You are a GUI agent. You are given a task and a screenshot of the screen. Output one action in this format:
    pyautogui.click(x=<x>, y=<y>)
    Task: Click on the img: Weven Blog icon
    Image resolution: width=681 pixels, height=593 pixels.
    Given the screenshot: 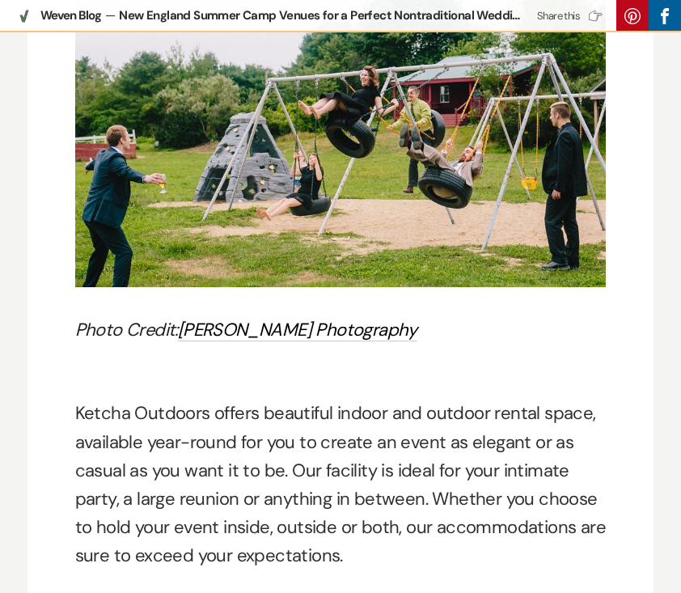 What is the action you would take?
    pyautogui.click(x=24, y=16)
    